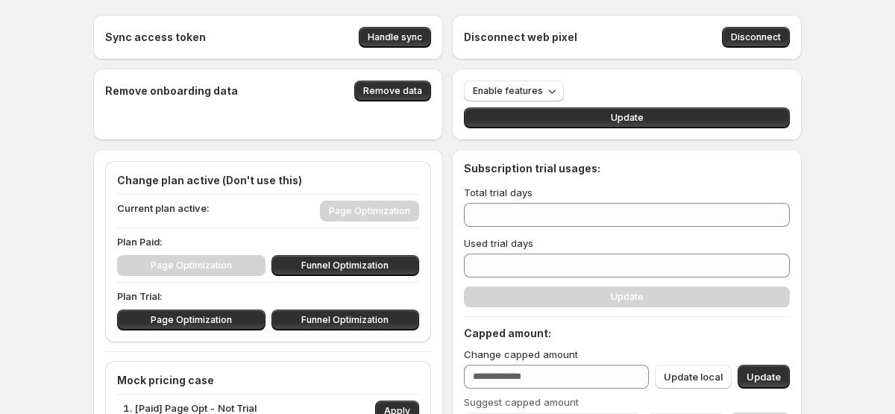 The width and height of the screenshot is (895, 414). Describe the element at coordinates (755, 37) in the screenshot. I see `span: Disconnect` at that location.